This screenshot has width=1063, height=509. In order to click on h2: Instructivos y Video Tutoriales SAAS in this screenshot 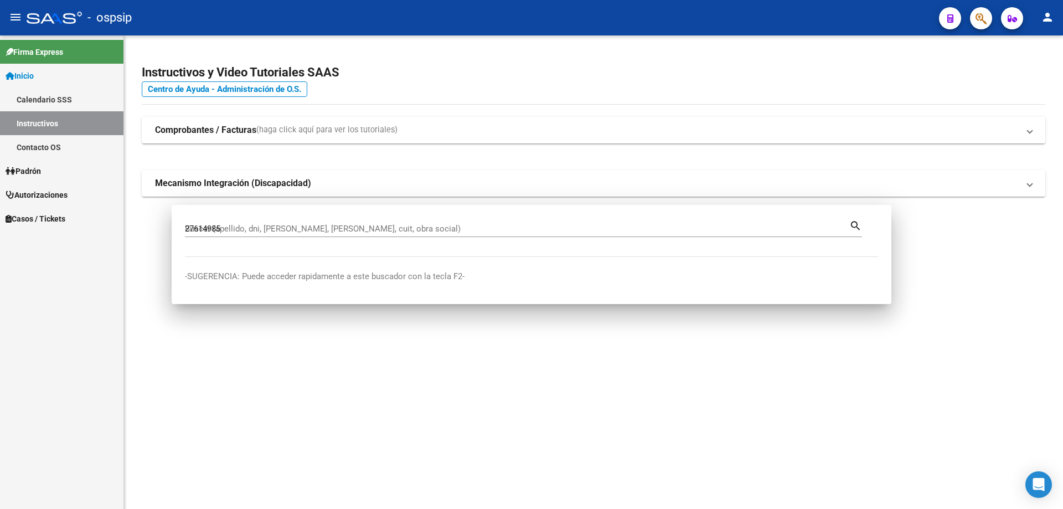, I will do `click(594, 73)`.